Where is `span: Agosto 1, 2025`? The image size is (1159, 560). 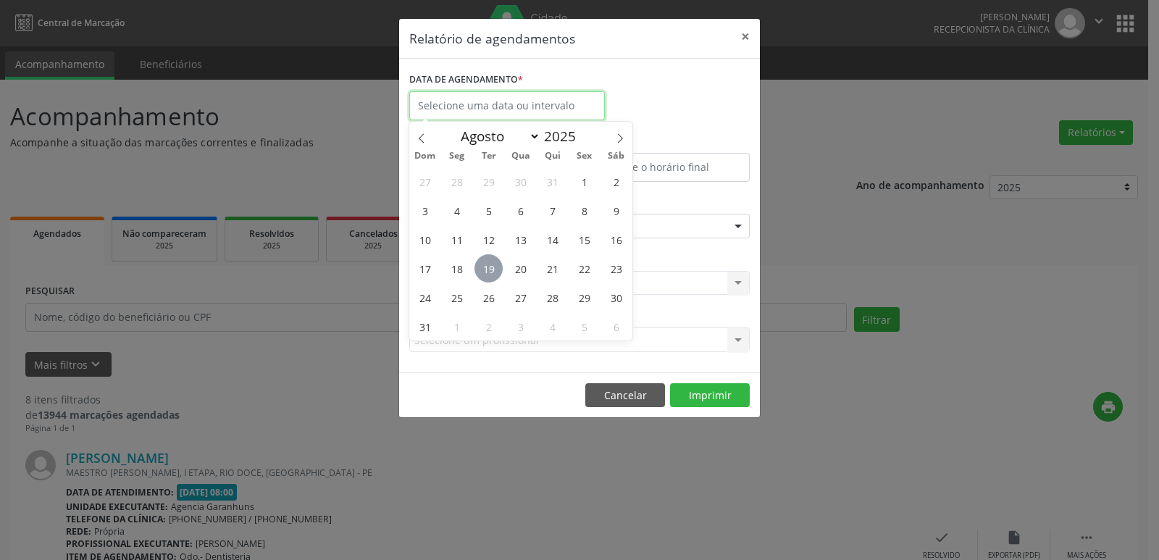 span: Agosto 1, 2025 is located at coordinates (584, 181).